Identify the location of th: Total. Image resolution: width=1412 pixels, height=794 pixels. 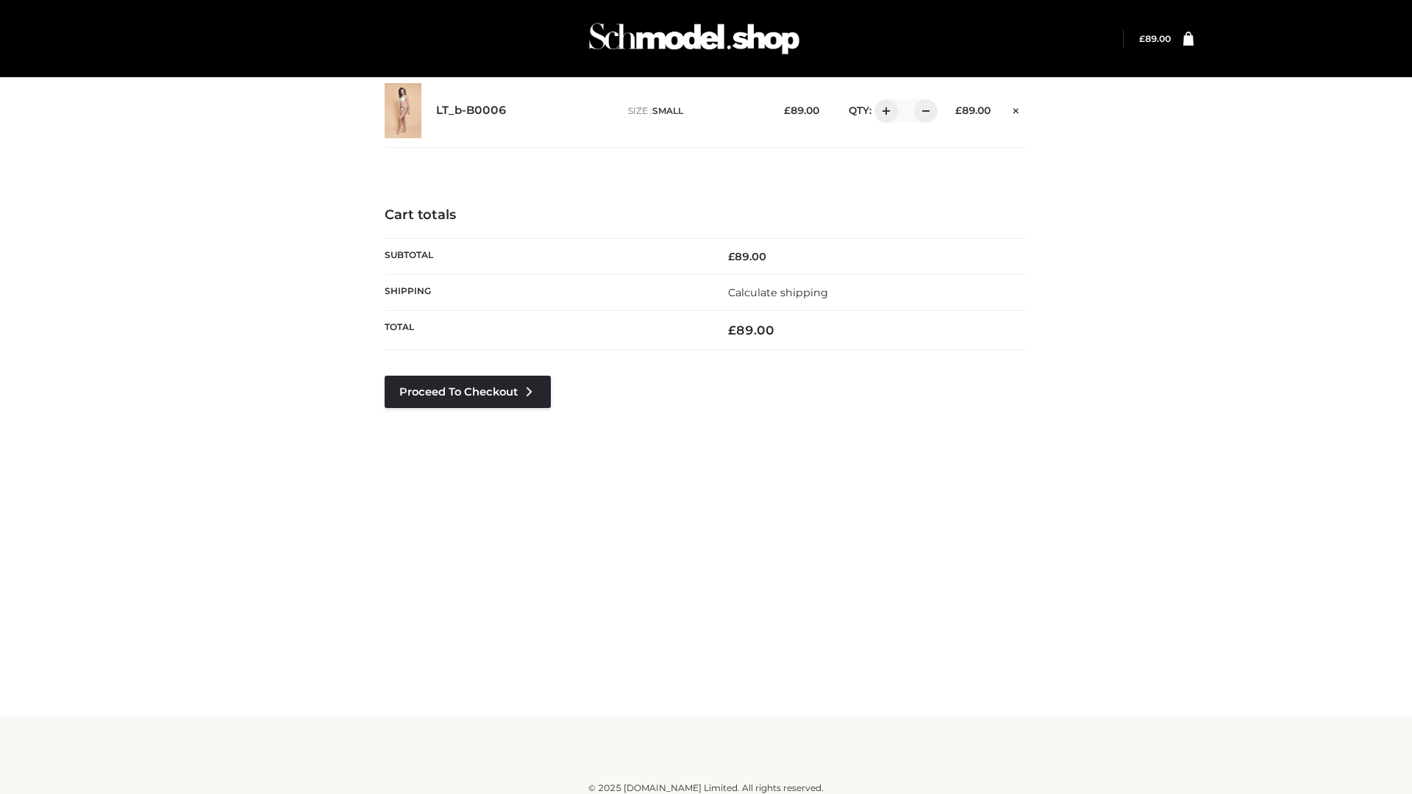
(545, 330).